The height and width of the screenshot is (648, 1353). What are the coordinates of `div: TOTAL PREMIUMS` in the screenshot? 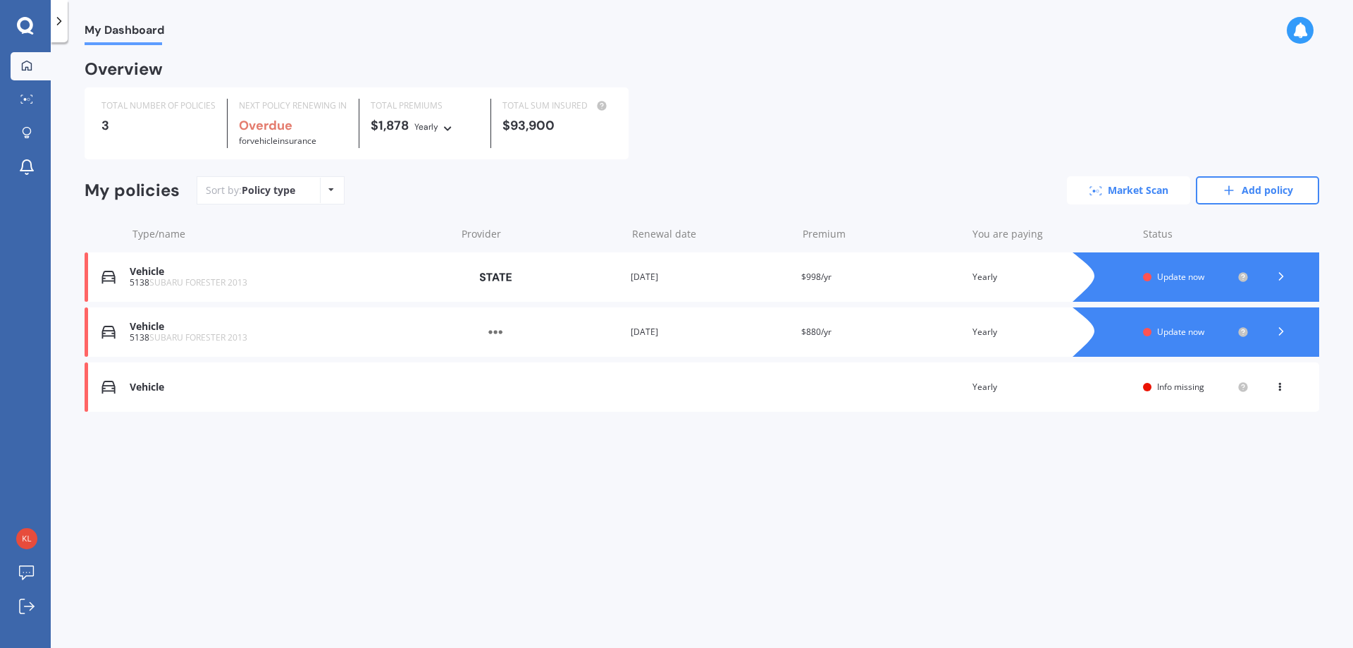 It's located at (425, 106).